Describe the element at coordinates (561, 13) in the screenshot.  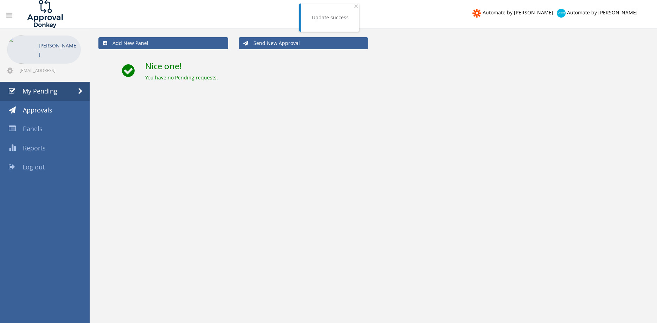
I see `img: xero-logo.png` at that location.